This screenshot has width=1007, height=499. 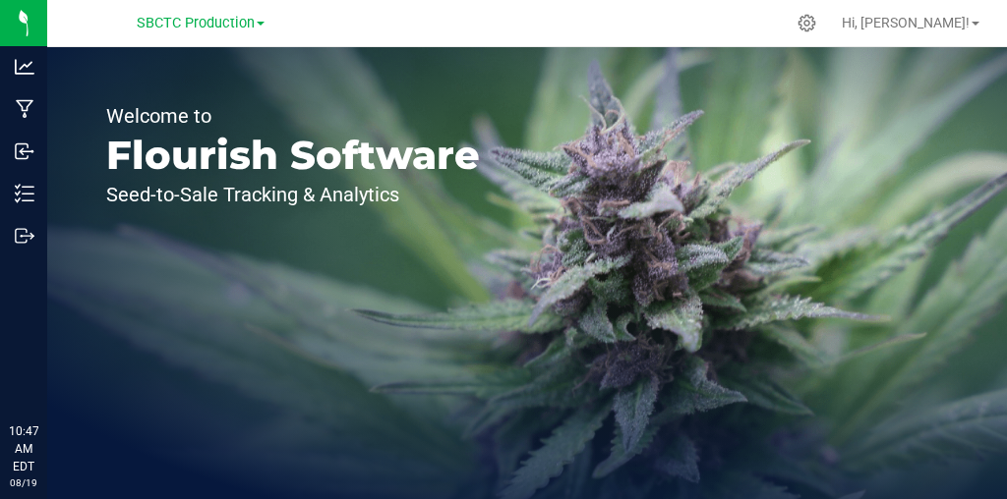 What do you see at coordinates (24, 449) in the screenshot?
I see `p: 10:47 AM EDT` at bounding box center [24, 449].